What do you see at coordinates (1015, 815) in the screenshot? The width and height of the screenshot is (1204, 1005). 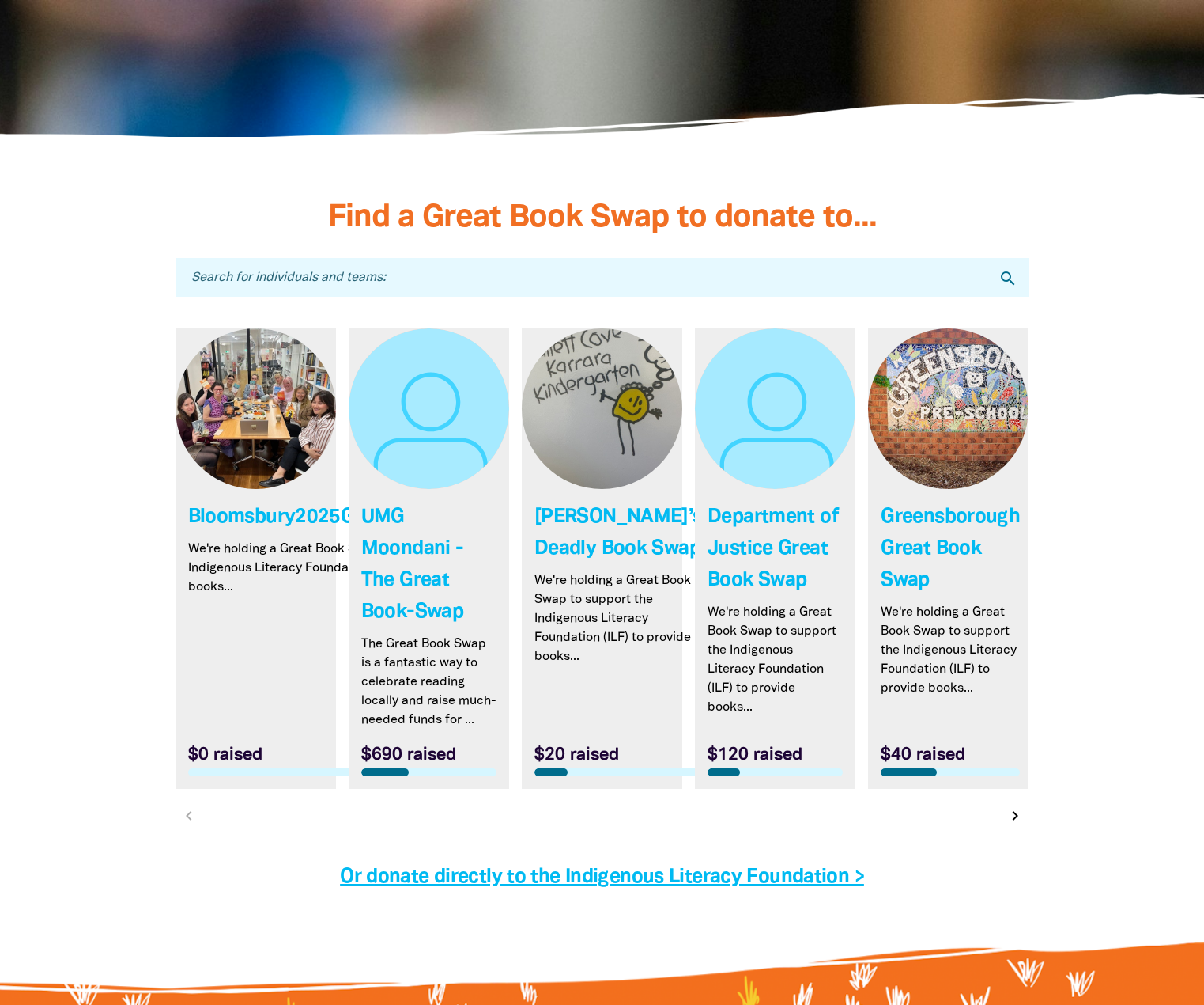 I see `button: Next page` at bounding box center [1015, 815].